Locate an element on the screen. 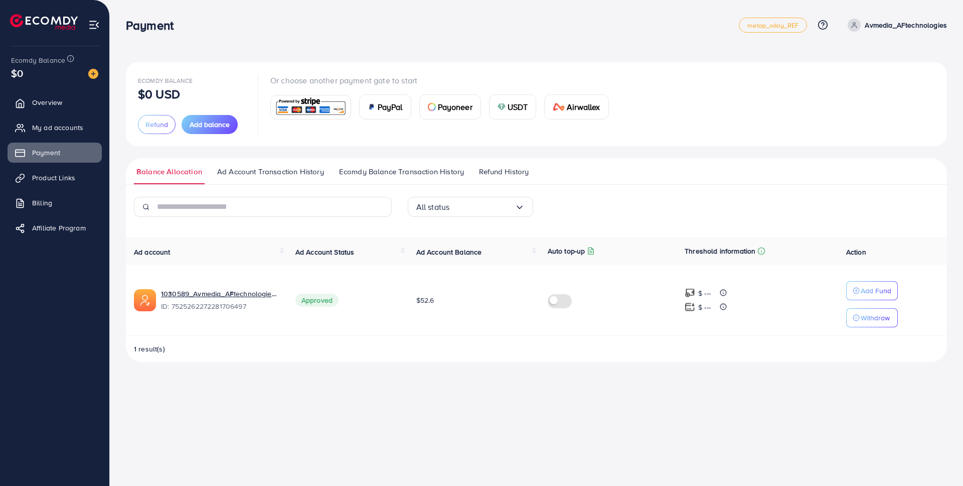 The image size is (963, 486). span: Product Links is located at coordinates (54, 178).